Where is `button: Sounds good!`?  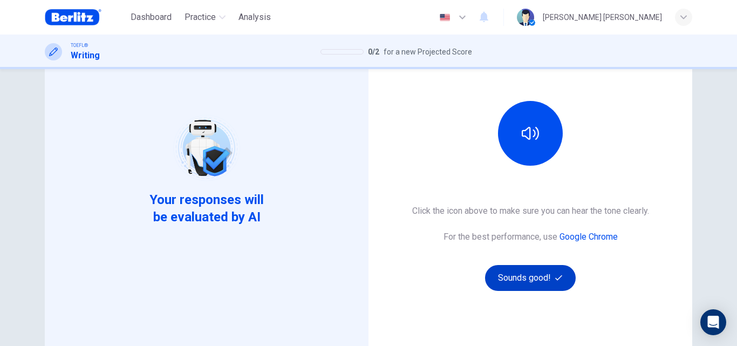 button: Sounds good! is located at coordinates (530, 278).